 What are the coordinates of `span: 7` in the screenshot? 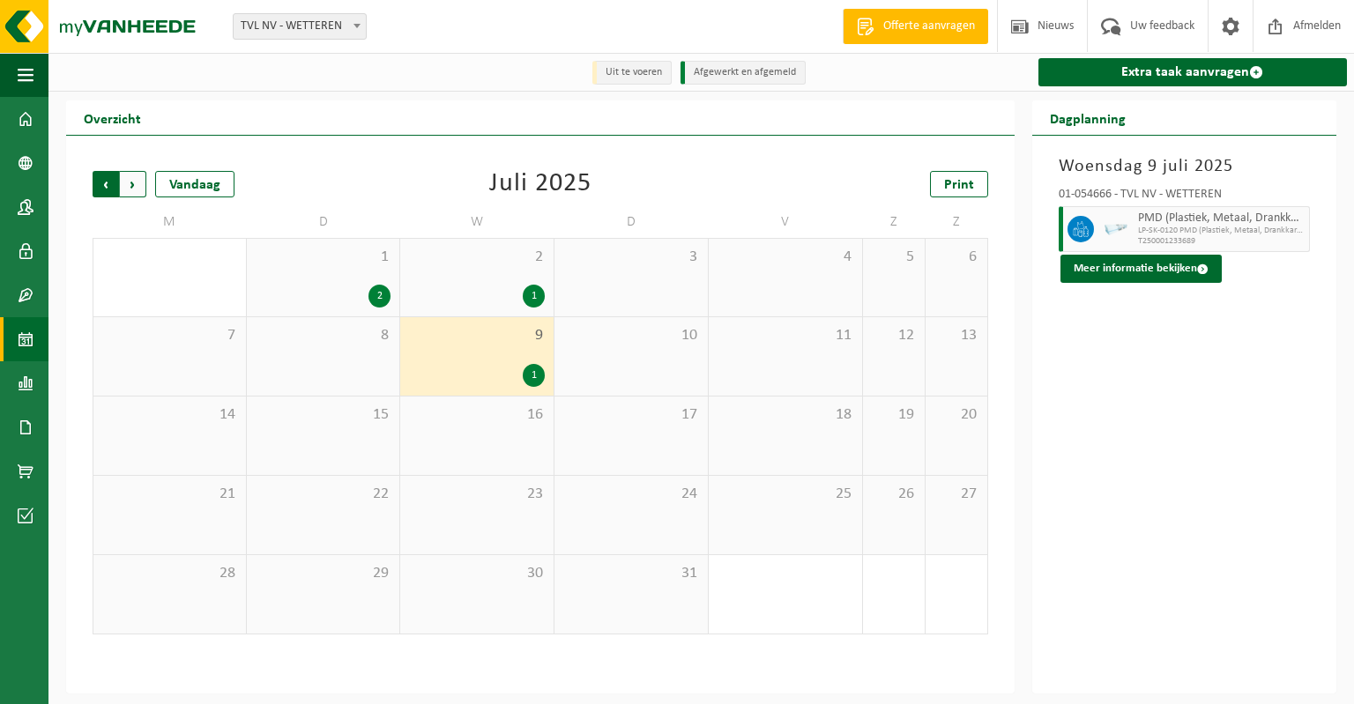 It's located at (169, 336).